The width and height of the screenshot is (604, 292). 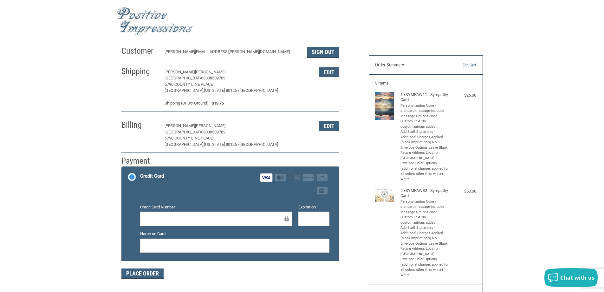 What do you see at coordinates (187, 103) in the screenshot?
I see `span: Shipping (UPS® Ground)` at bounding box center [187, 103].